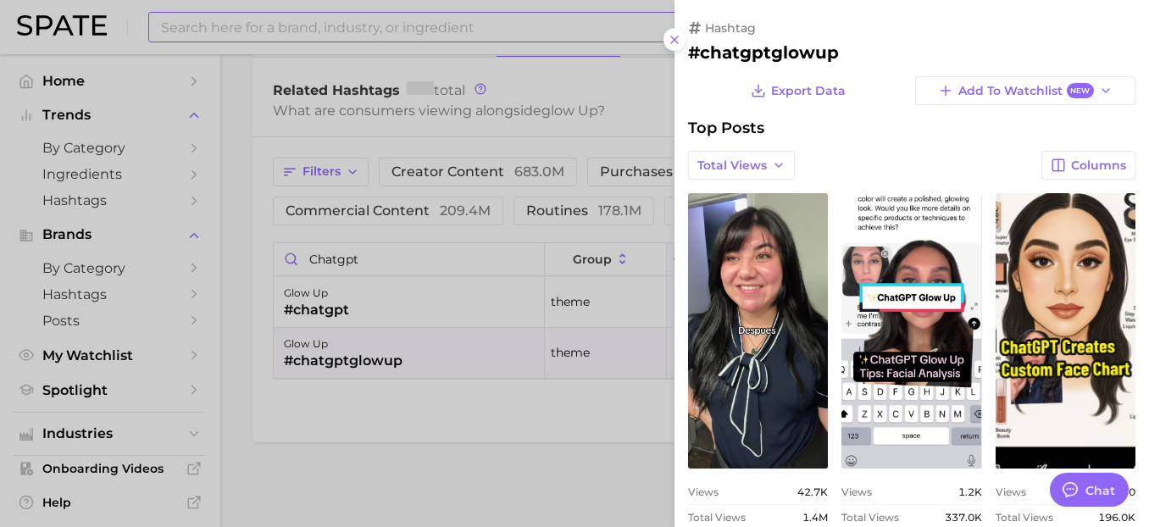 The width and height of the screenshot is (1149, 527). I want to click on span: New, so click(1080, 91).